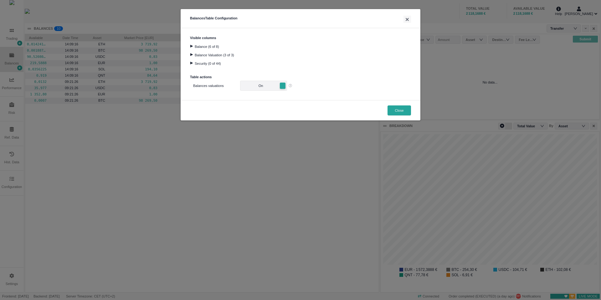 Image resolution: width=601 pixels, height=300 pixels. What do you see at coordinates (300, 46) in the screenshot?
I see `div: Balance (6 of 8)` at bounding box center [300, 46].